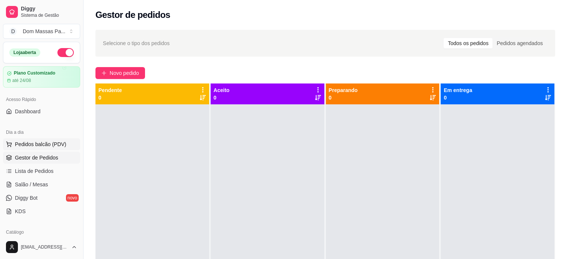  I want to click on a: Salão / Mesas, so click(41, 185).